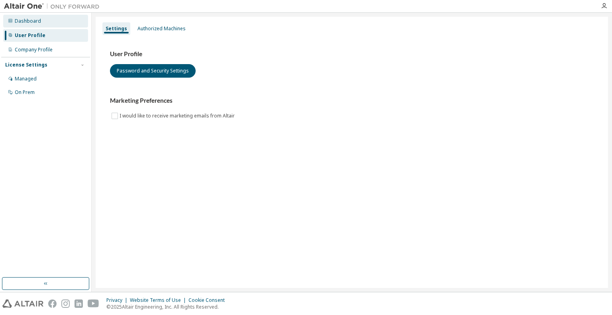 This screenshot has height=315, width=612. Describe the element at coordinates (178, 116) in the screenshot. I see `label: I would like to receive marketing emails from Altair` at that location.